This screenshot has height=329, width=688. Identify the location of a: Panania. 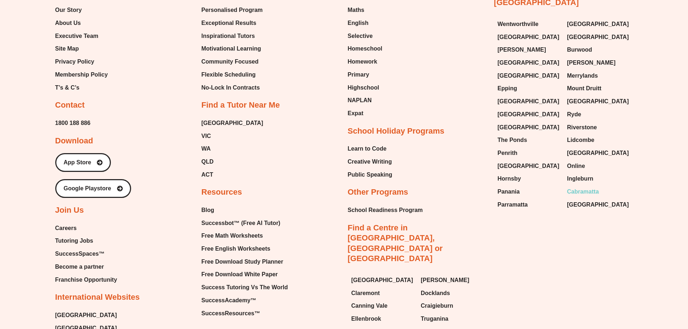
(529, 192).